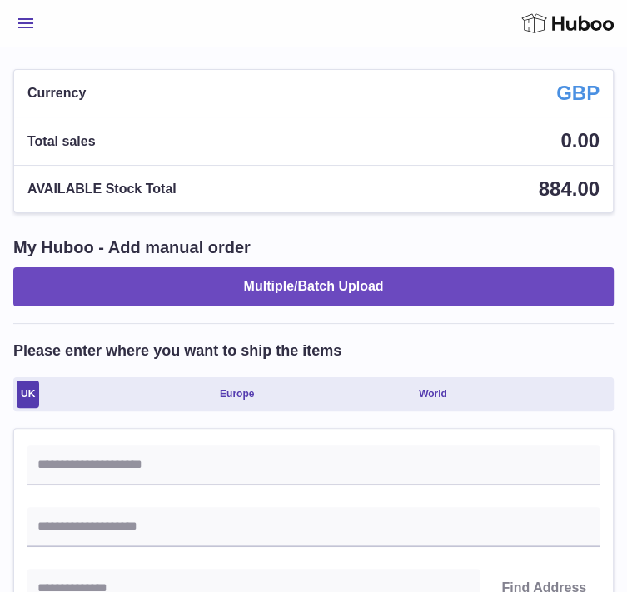 This screenshot has width=627, height=592. What do you see at coordinates (569, 188) in the screenshot?
I see `span: 884.00` at bounding box center [569, 188].